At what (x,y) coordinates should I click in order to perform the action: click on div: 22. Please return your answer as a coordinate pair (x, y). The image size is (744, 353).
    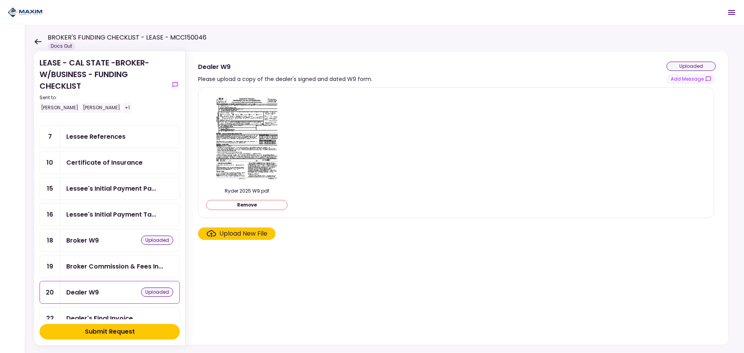
    Looking at the image, I should click on (50, 318).